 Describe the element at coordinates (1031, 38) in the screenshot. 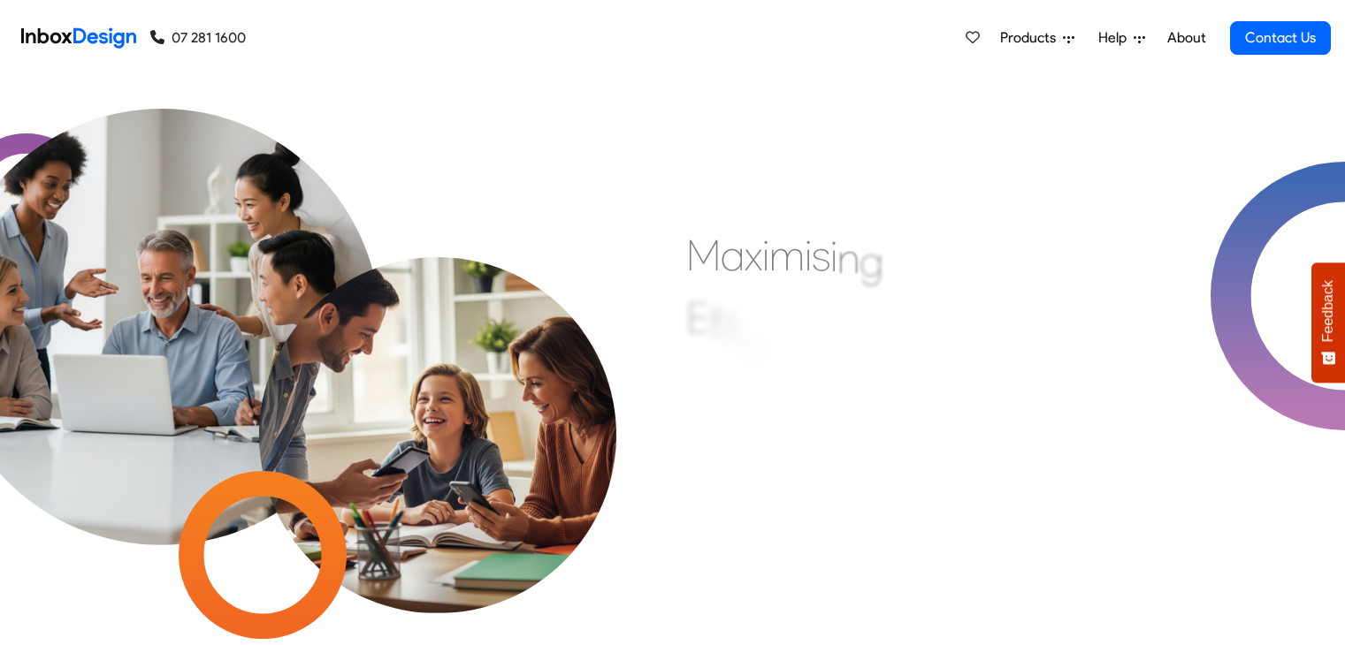

I see `span: Products` at that location.